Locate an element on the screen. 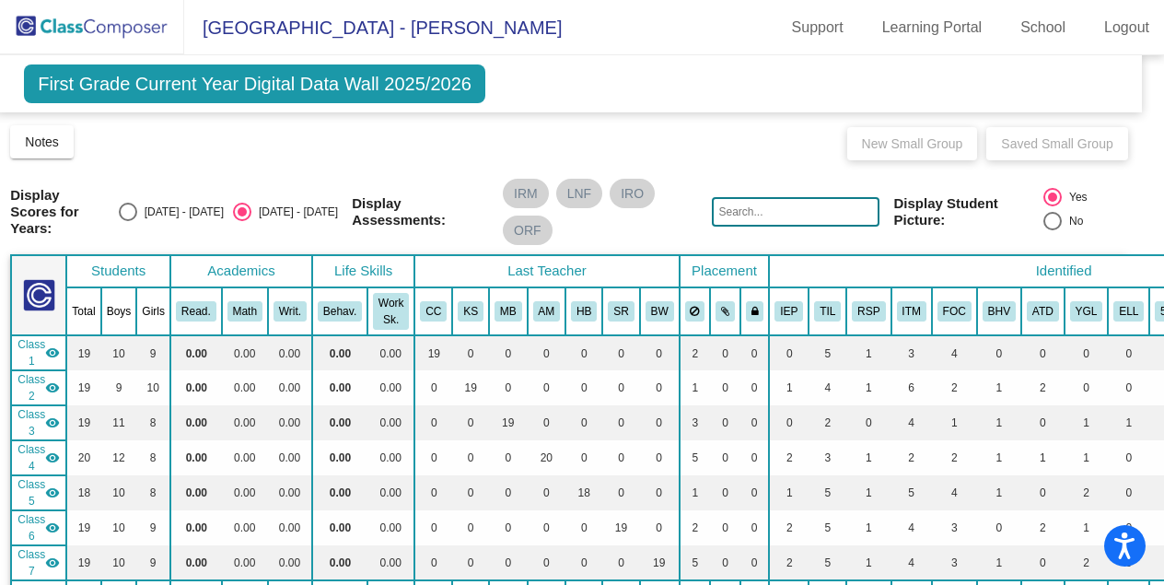  button: ELL is located at coordinates (1128, 311).